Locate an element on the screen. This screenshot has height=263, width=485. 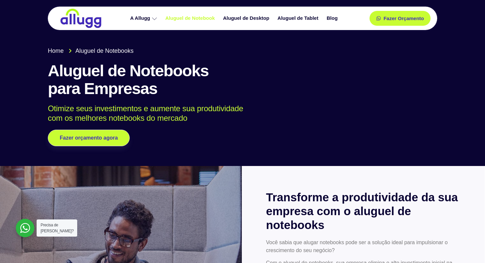
a: A Allugg is located at coordinates (144, 18).